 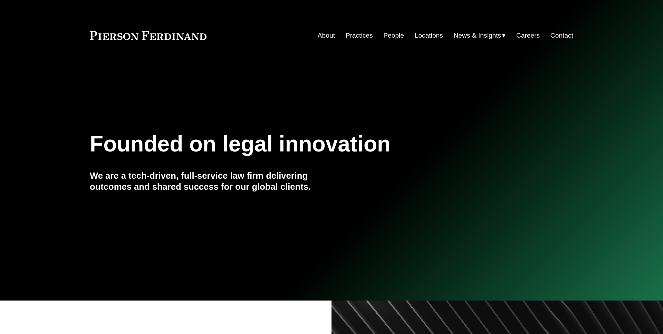 What do you see at coordinates (480, 36) in the screenshot?
I see `a: folder dropdown` at bounding box center [480, 36].